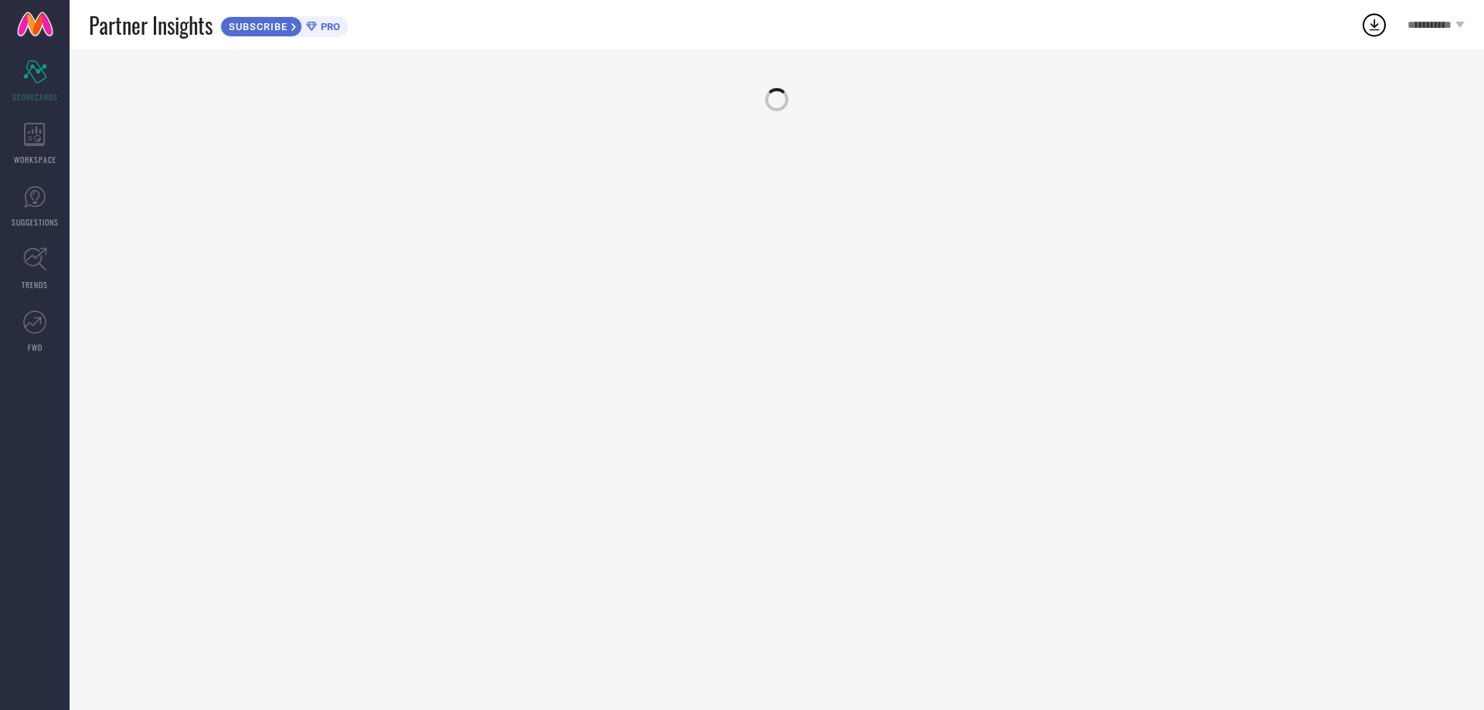  Describe the element at coordinates (284, 25) in the screenshot. I see `a: SUBSCRIBEPRO` at that location.